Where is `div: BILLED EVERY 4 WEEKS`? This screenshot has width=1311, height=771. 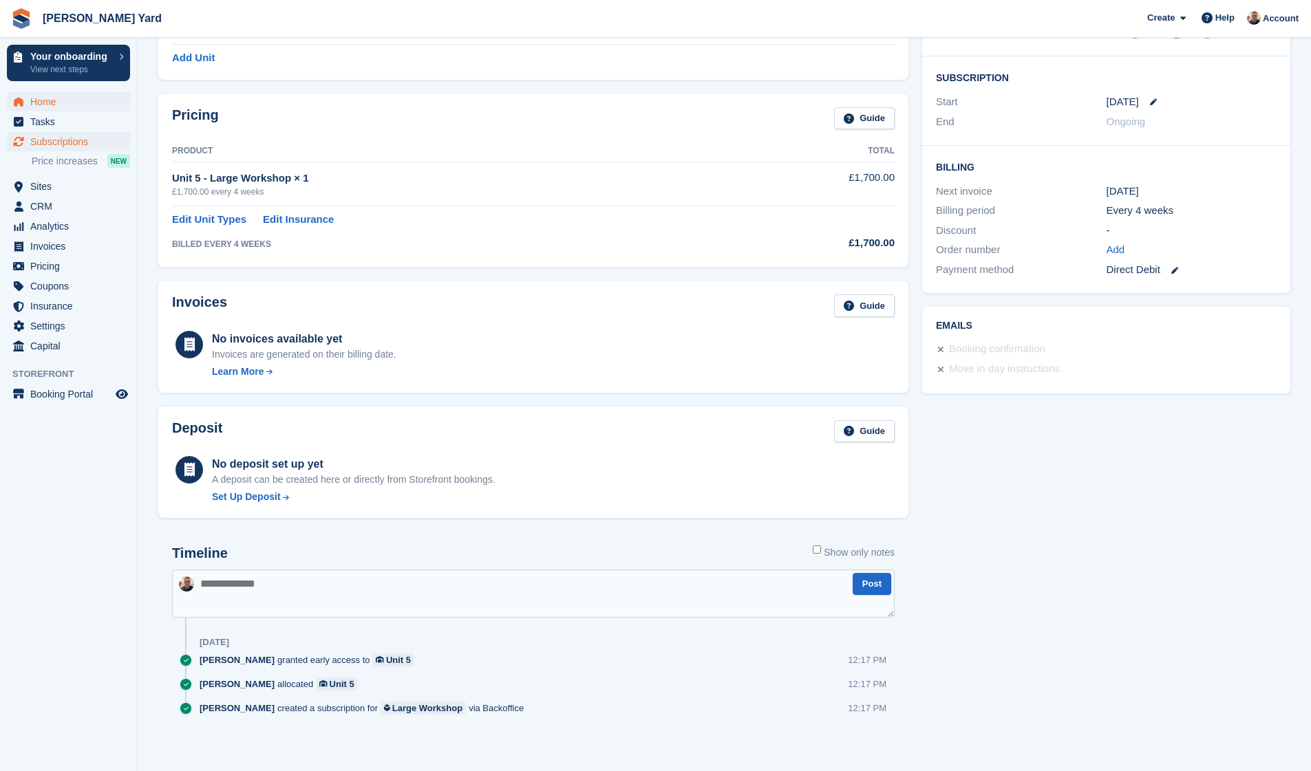 div: BILLED EVERY 4 WEEKS is located at coordinates (453, 244).